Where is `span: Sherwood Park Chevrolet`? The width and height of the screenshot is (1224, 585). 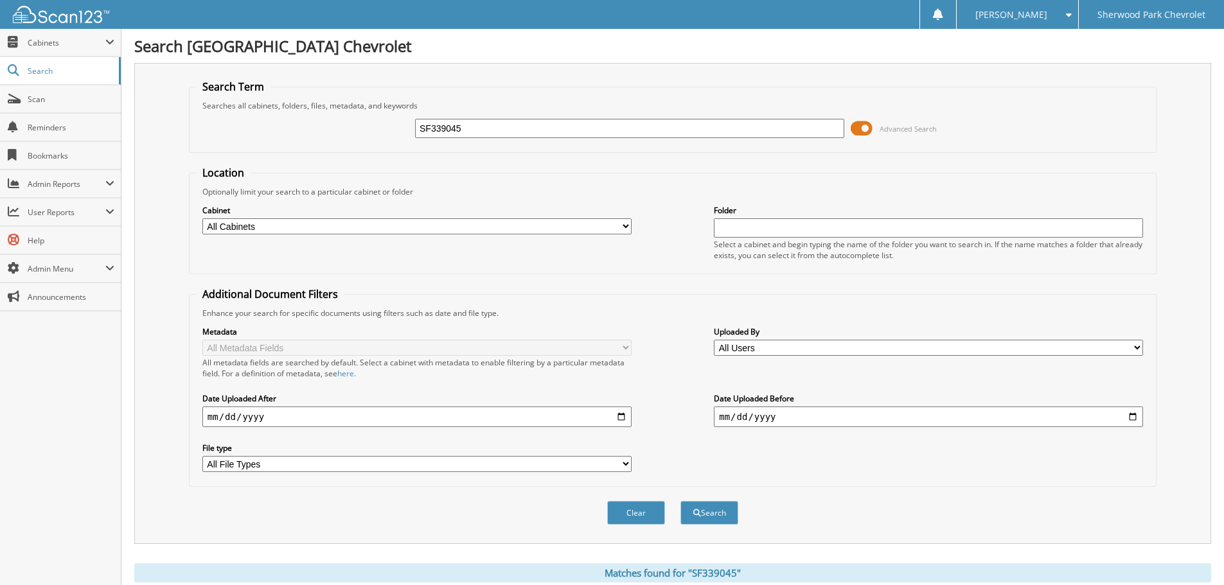 span: Sherwood Park Chevrolet is located at coordinates (1151, 15).